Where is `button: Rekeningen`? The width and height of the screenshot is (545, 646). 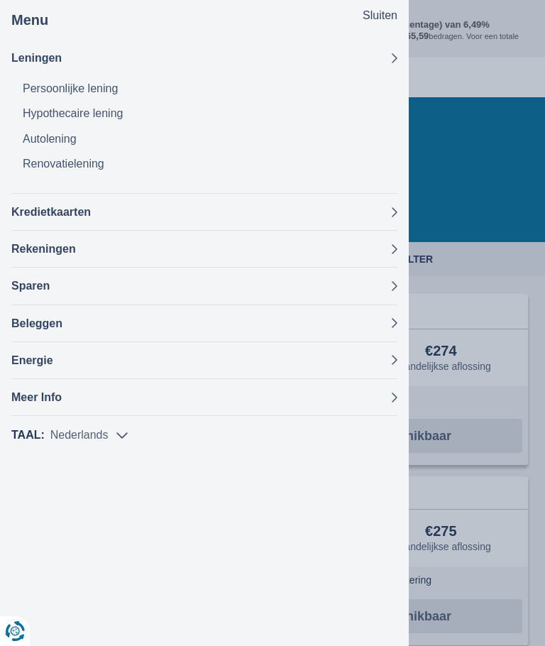 button: Rekeningen is located at coordinates (204, 248).